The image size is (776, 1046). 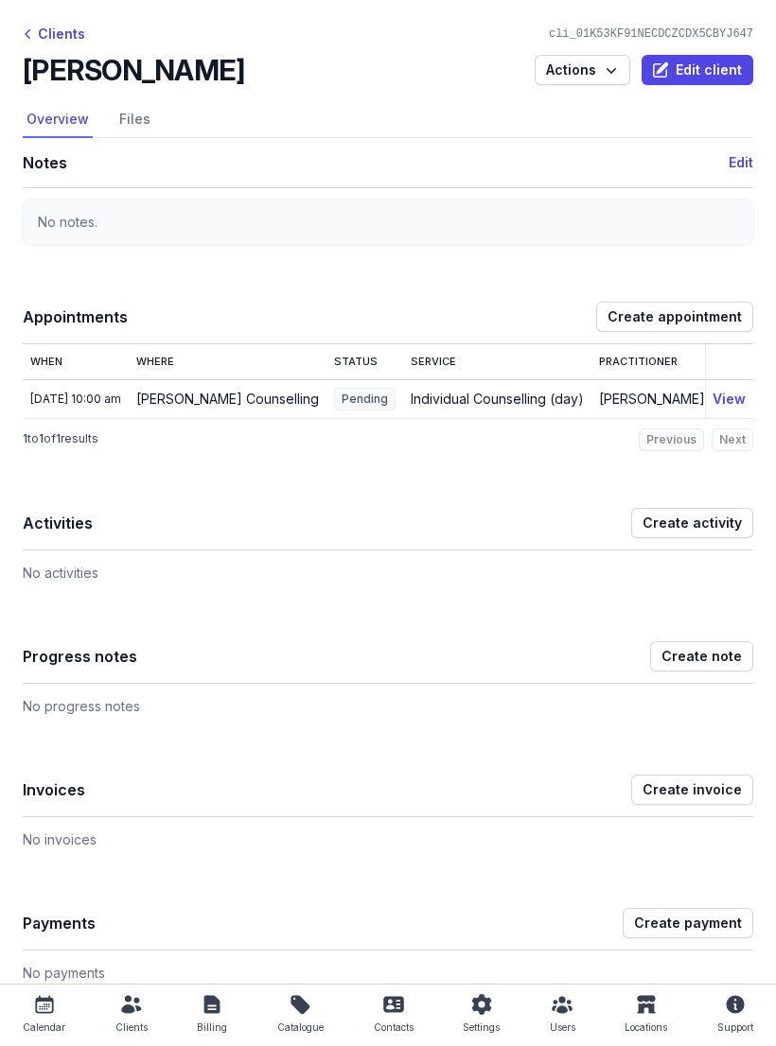 I want to click on div: Calendar, so click(x=44, y=1027).